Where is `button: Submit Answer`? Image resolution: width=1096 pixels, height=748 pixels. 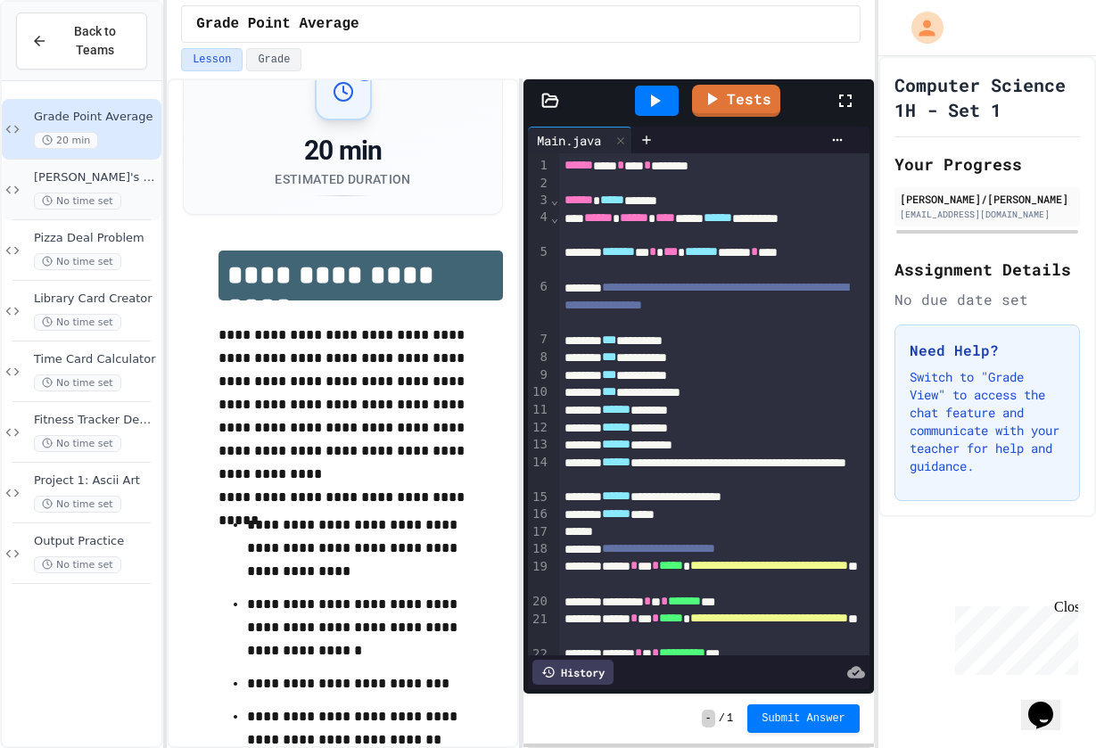
button: Submit Answer is located at coordinates (804, 719).